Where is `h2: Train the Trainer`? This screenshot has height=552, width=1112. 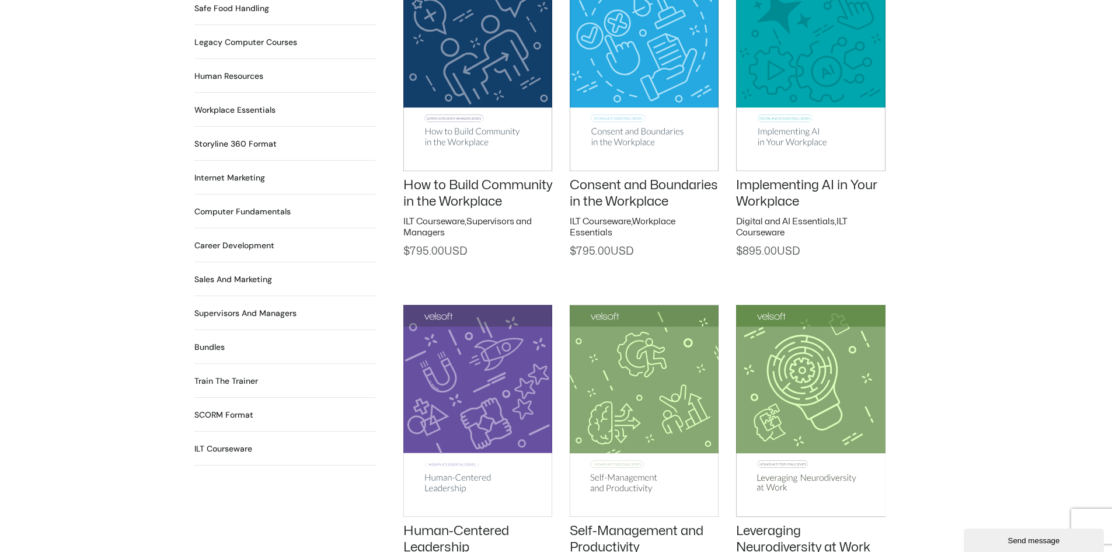 h2: Train the Trainer is located at coordinates (226, 381).